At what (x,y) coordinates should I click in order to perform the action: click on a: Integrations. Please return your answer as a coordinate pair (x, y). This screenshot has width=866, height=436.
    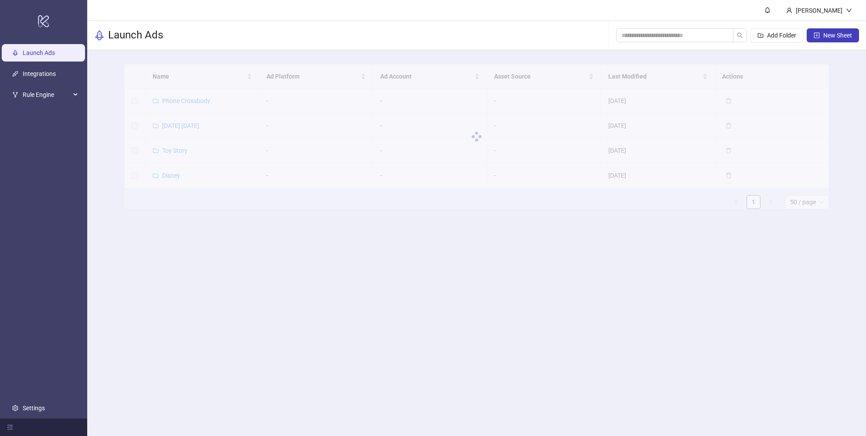
    Looking at the image, I should click on (39, 74).